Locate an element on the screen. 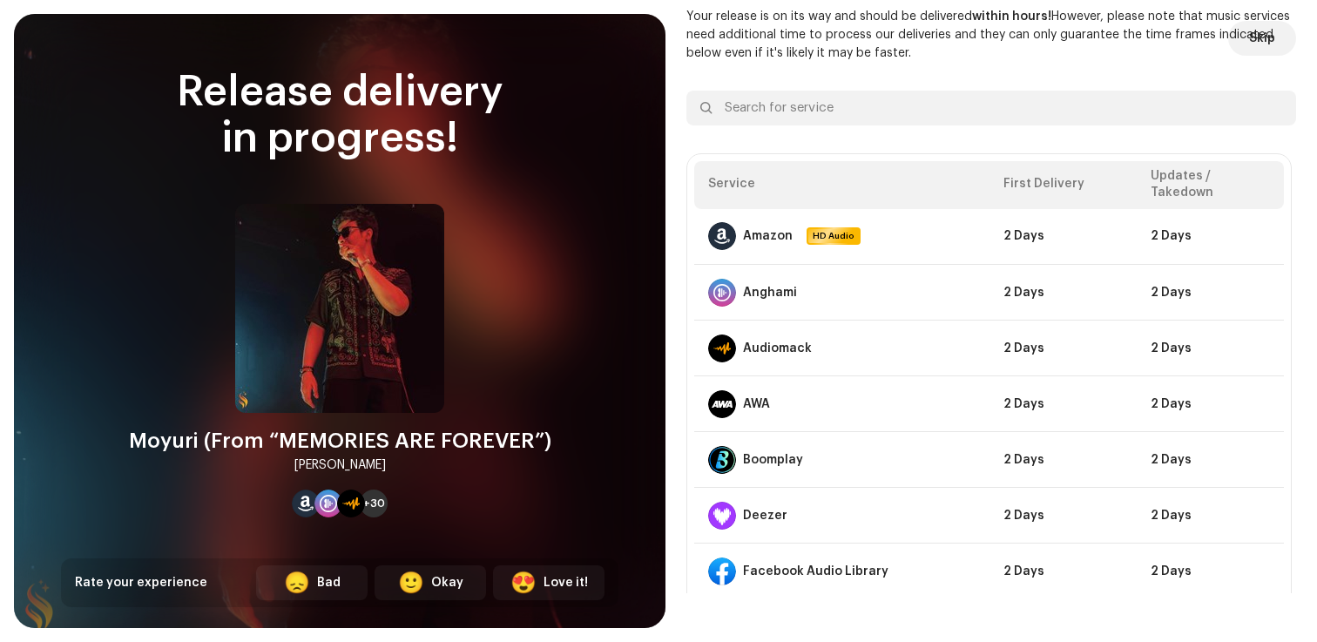 This screenshot has width=1317, height=642. div: Facebook Audio Library is located at coordinates (815, 571).